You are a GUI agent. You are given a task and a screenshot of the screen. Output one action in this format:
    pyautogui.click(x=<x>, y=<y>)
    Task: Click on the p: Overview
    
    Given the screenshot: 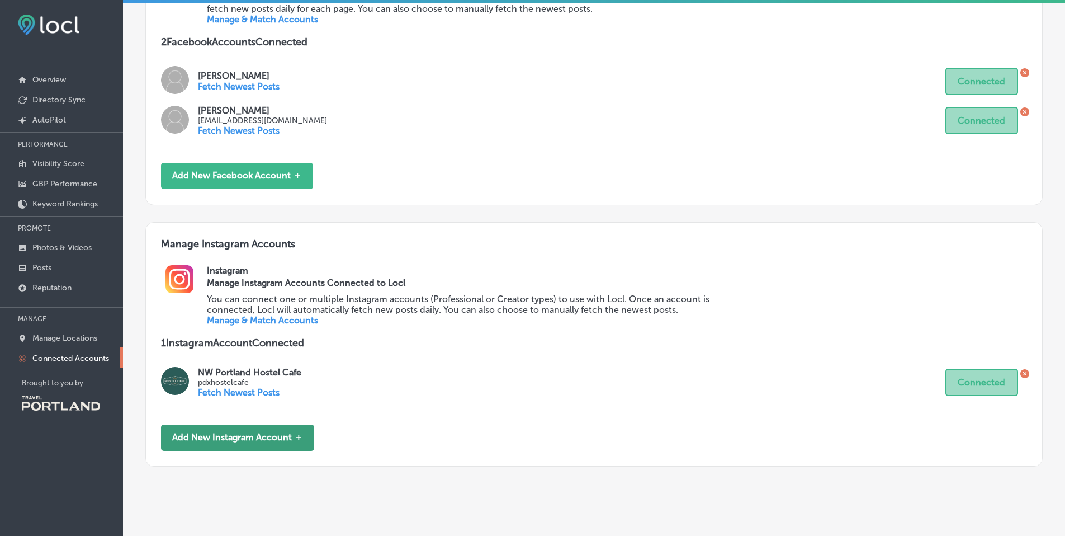 What is the action you would take?
    pyautogui.click(x=49, y=79)
    